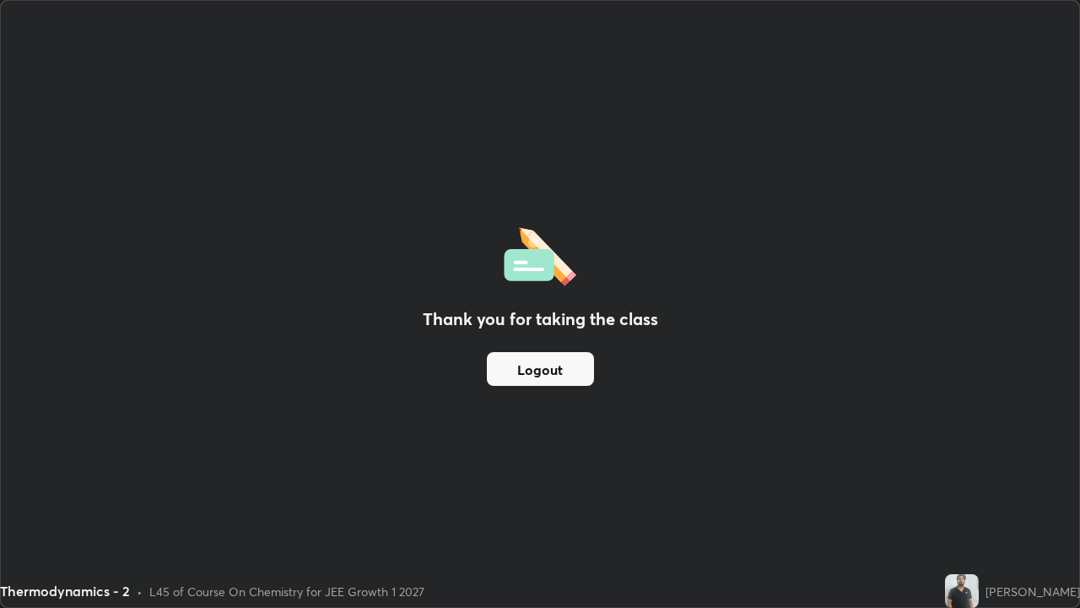 Image resolution: width=1080 pixels, height=608 pixels. What do you see at coordinates (540, 369) in the screenshot?
I see `button: Logout` at bounding box center [540, 369].